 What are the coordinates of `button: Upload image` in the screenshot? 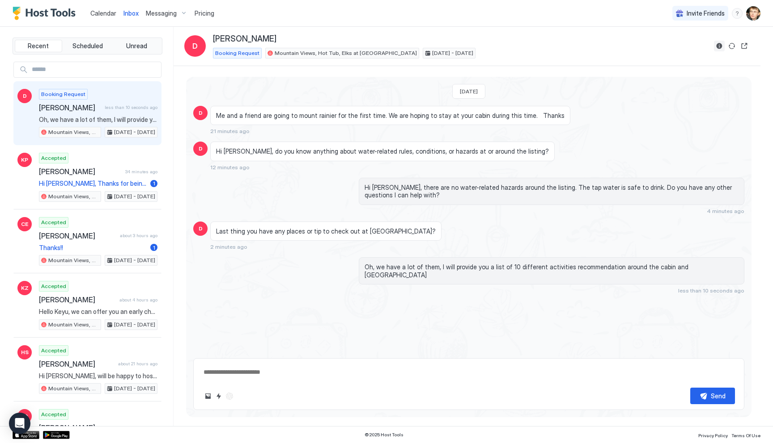 It's located at (208, 397).